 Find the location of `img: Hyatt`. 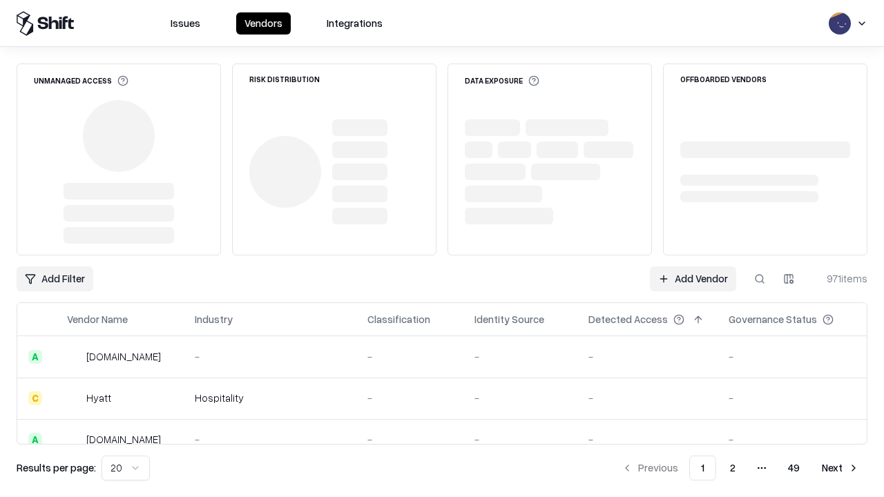

img: Hyatt is located at coordinates (74, 399).